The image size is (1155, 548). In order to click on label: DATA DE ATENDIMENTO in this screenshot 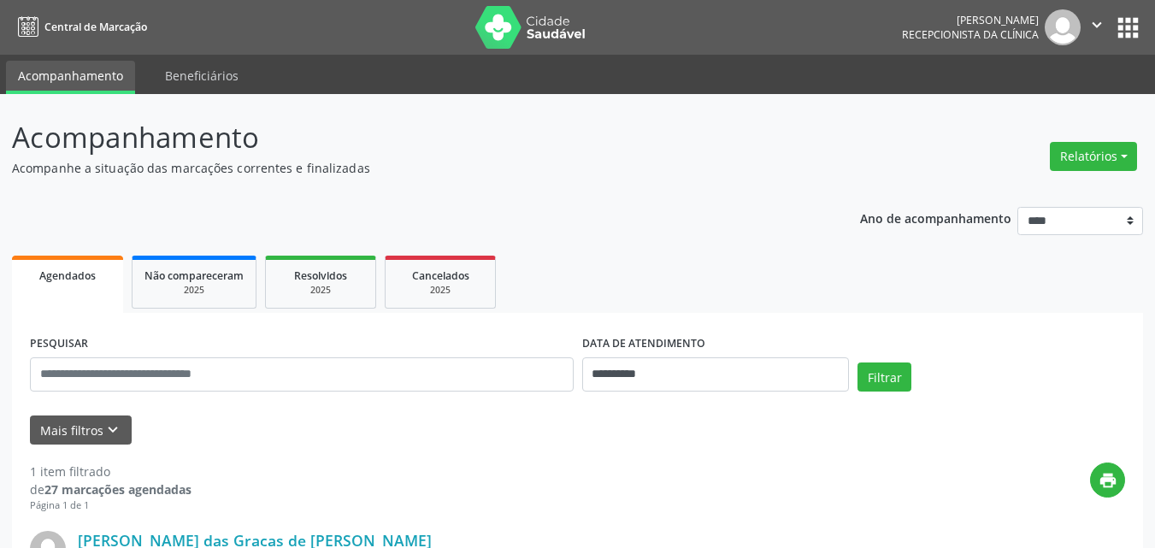, I will do `click(643, 344)`.